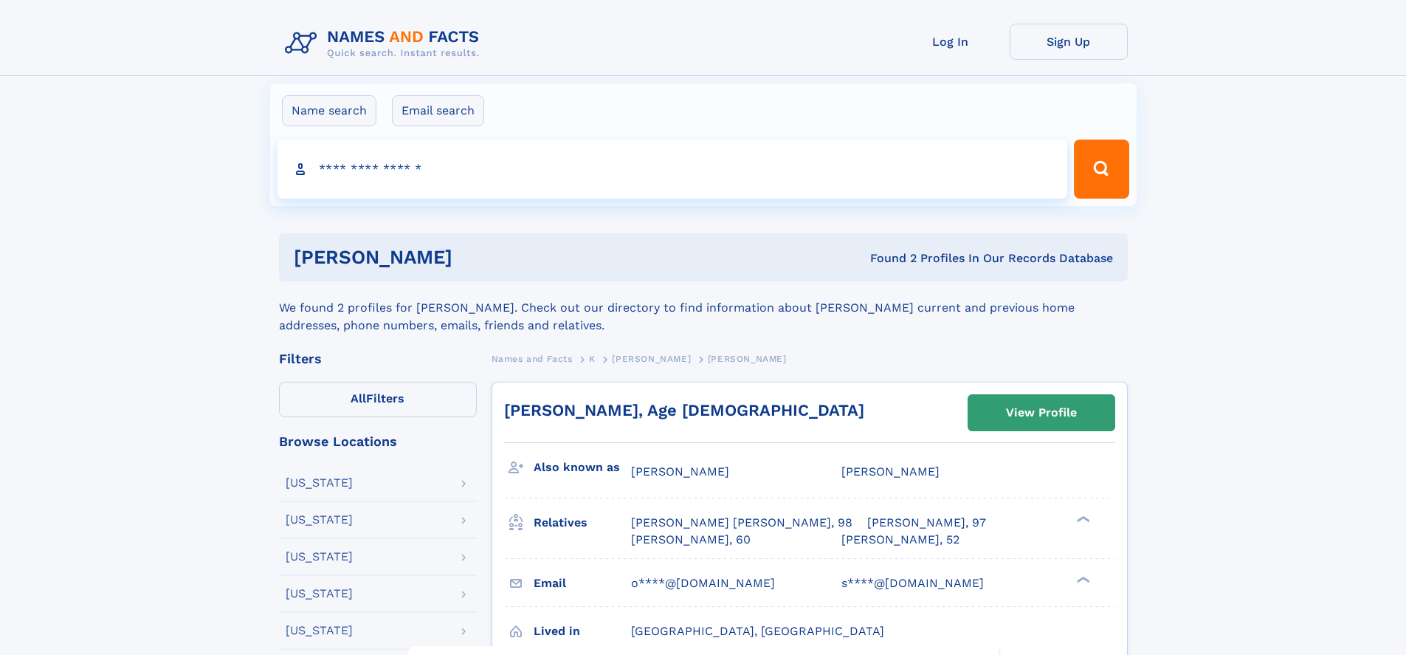 The image size is (1406, 655). What do you see at coordinates (887, 258) in the screenshot?
I see `div: Found 2 Profiles In Our Records Database` at bounding box center [887, 258].